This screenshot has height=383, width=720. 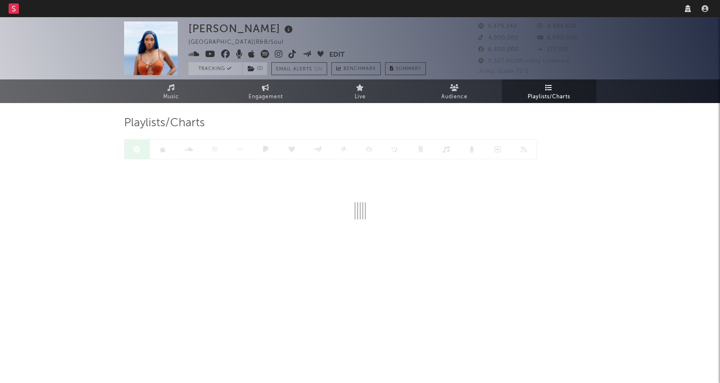 I want to click on a: Music, so click(x=171, y=91).